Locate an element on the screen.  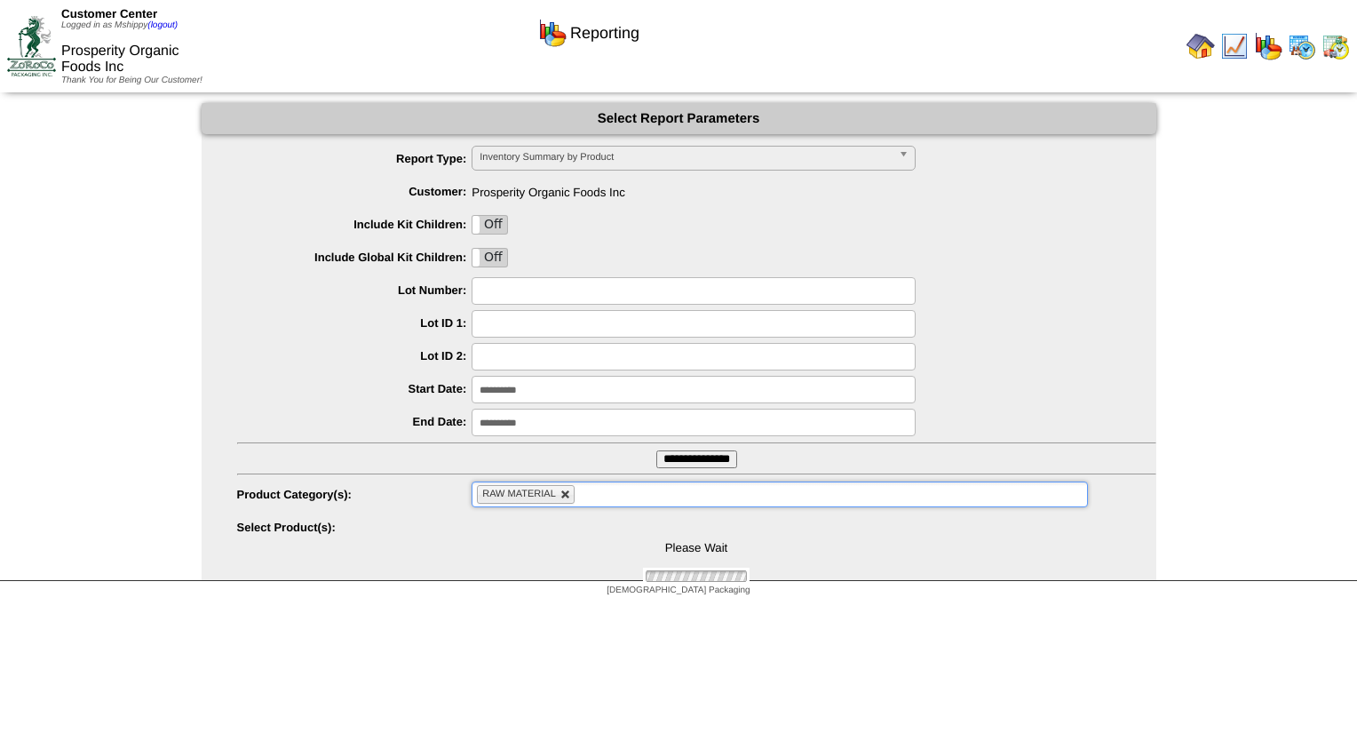
img: home.gif is located at coordinates (1201, 46).